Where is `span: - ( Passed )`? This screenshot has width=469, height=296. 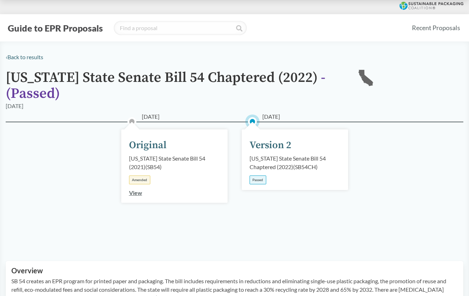 span: - ( Passed ) is located at coordinates (166, 86).